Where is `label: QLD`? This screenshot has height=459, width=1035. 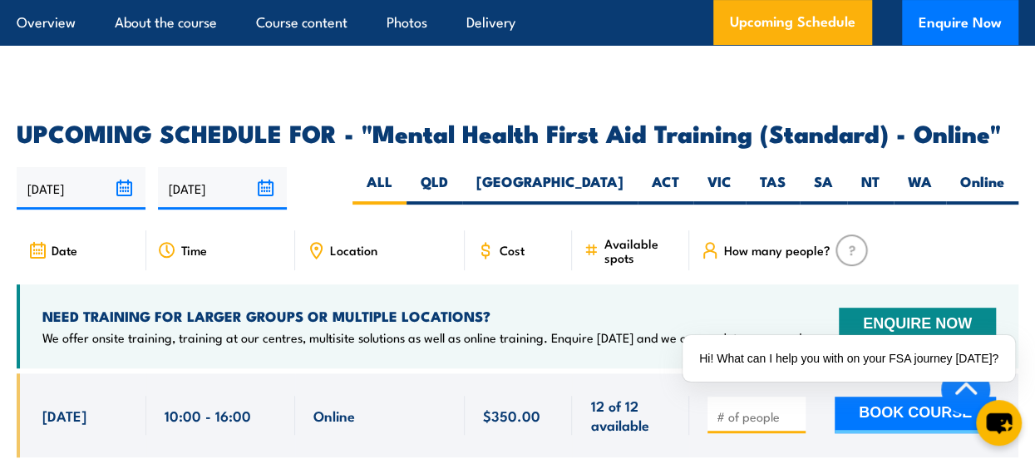 label: QLD is located at coordinates (434, 188).